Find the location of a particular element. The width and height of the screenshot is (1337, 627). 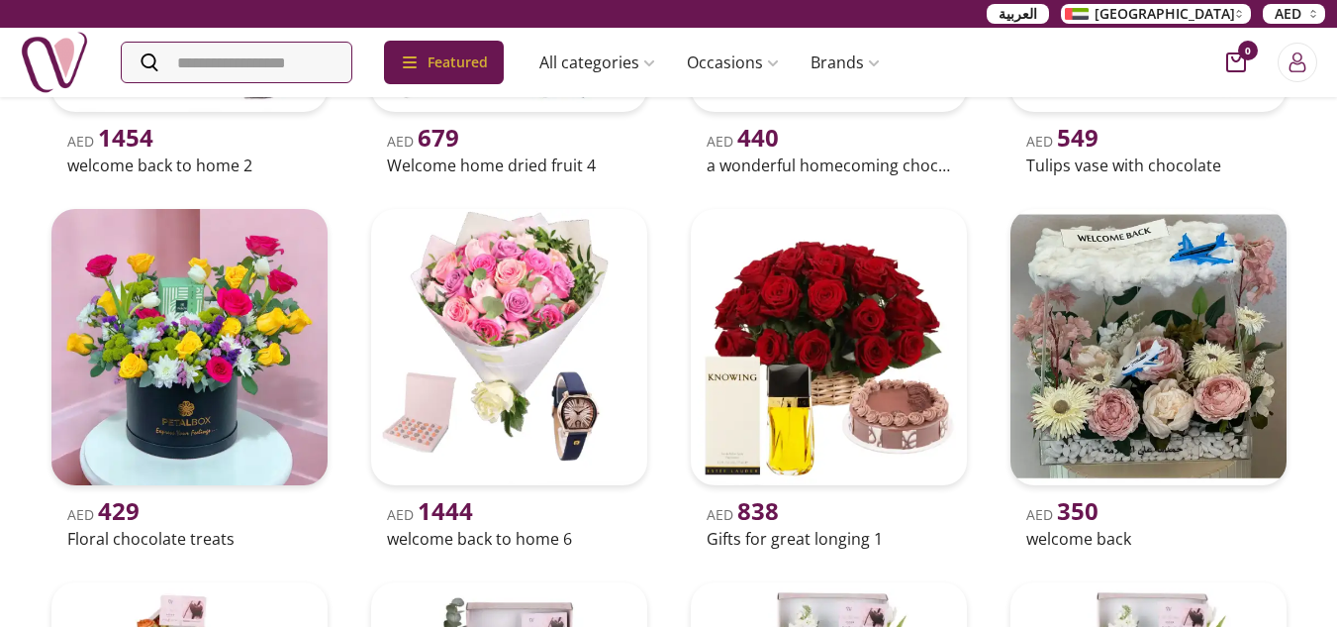

span: 1444 is located at coordinates (445, 510).